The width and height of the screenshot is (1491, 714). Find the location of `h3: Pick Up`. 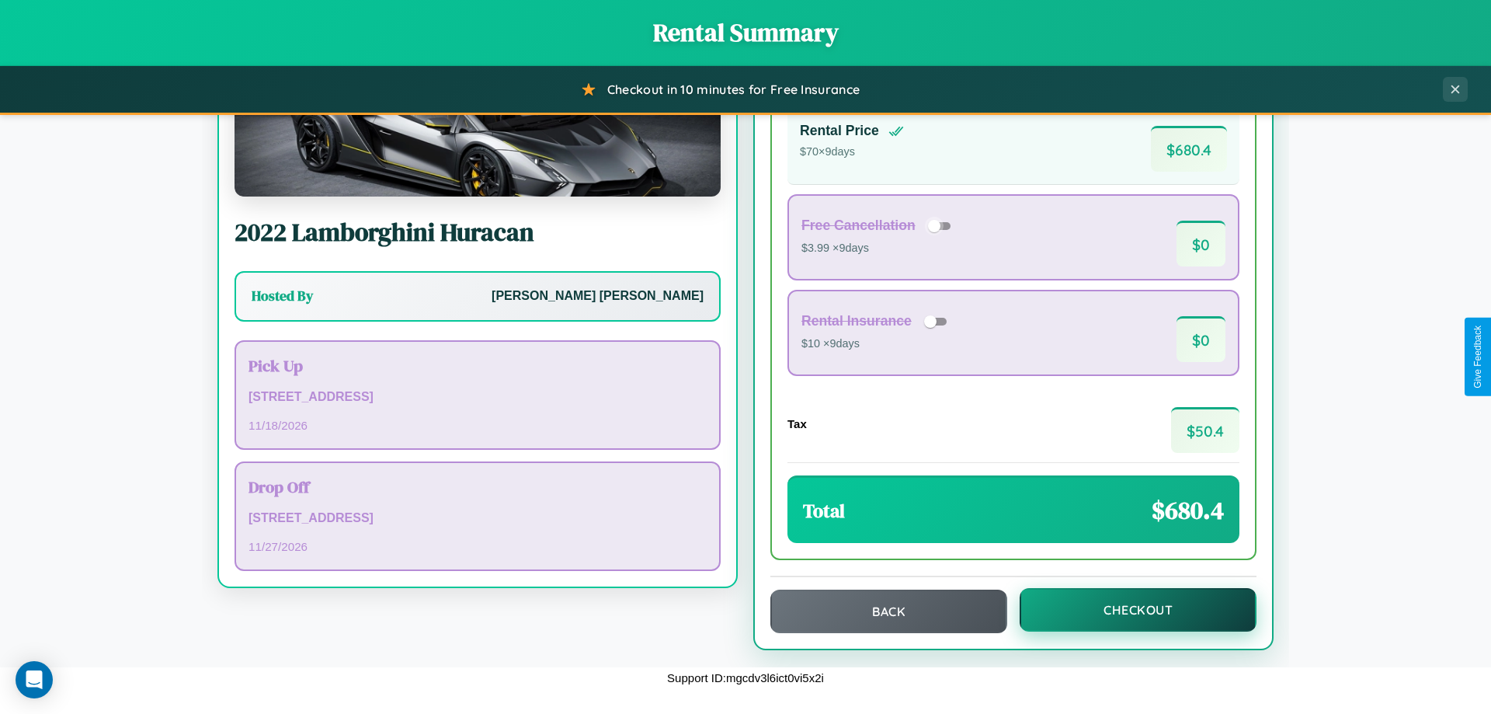

h3: Pick Up is located at coordinates (478, 365).